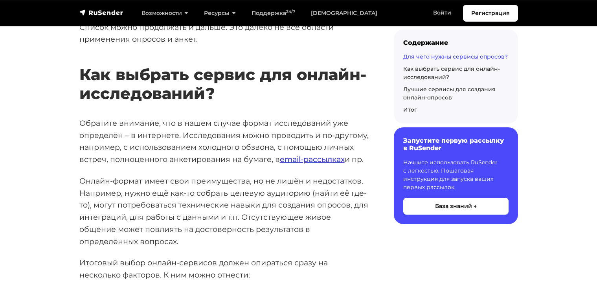 This screenshot has width=597, height=296. What do you see at coordinates (224, 33) in the screenshot?
I see `p: Список можно продолжать и дальше. Это далеко не все области применения опросов и анкет.` at bounding box center [224, 33].